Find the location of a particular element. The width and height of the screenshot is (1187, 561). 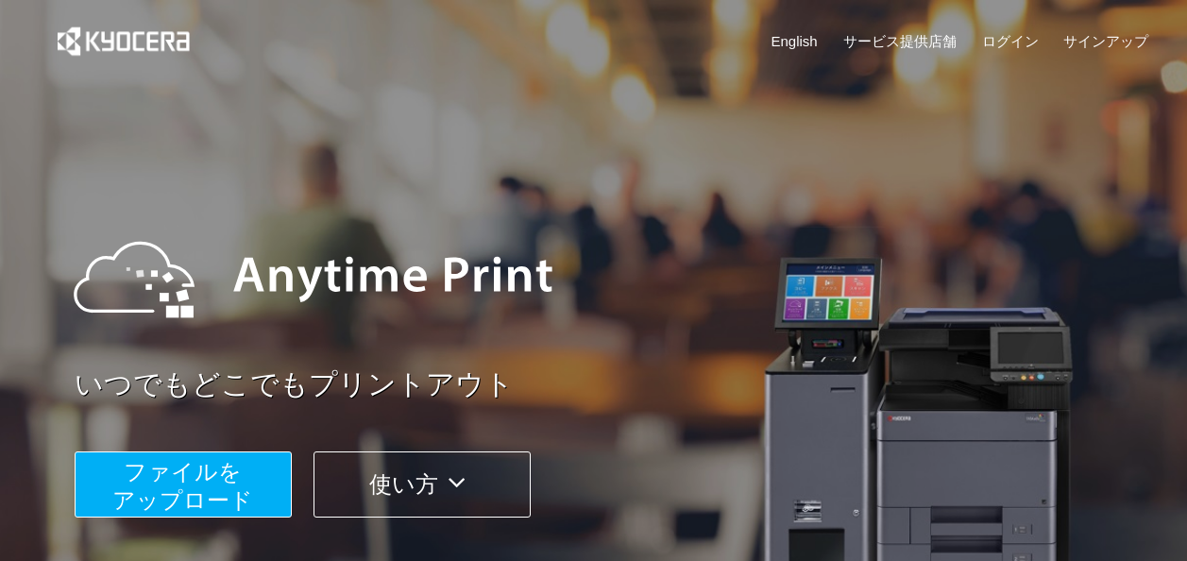

button: ファイルを​​アップロード is located at coordinates (183, 484).